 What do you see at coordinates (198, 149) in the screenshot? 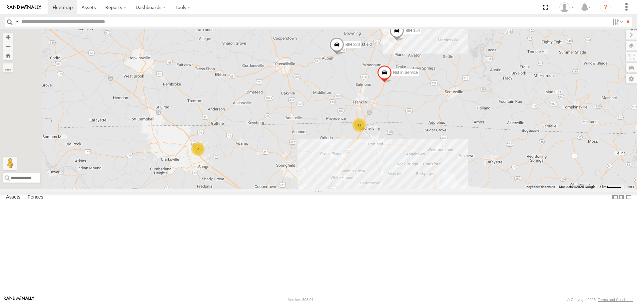
I see `div: 7` at bounding box center [198, 149].